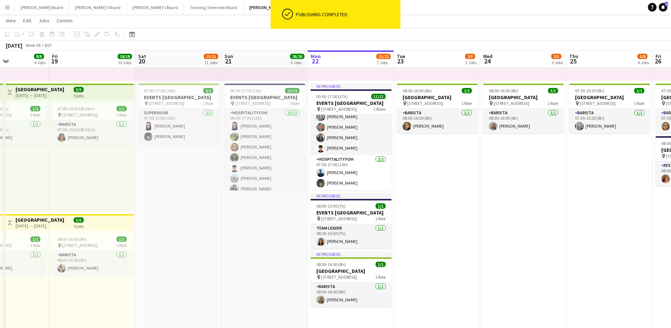 This screenshot has height=328, width=671. I want to click on span: 4, so click(666, 4).